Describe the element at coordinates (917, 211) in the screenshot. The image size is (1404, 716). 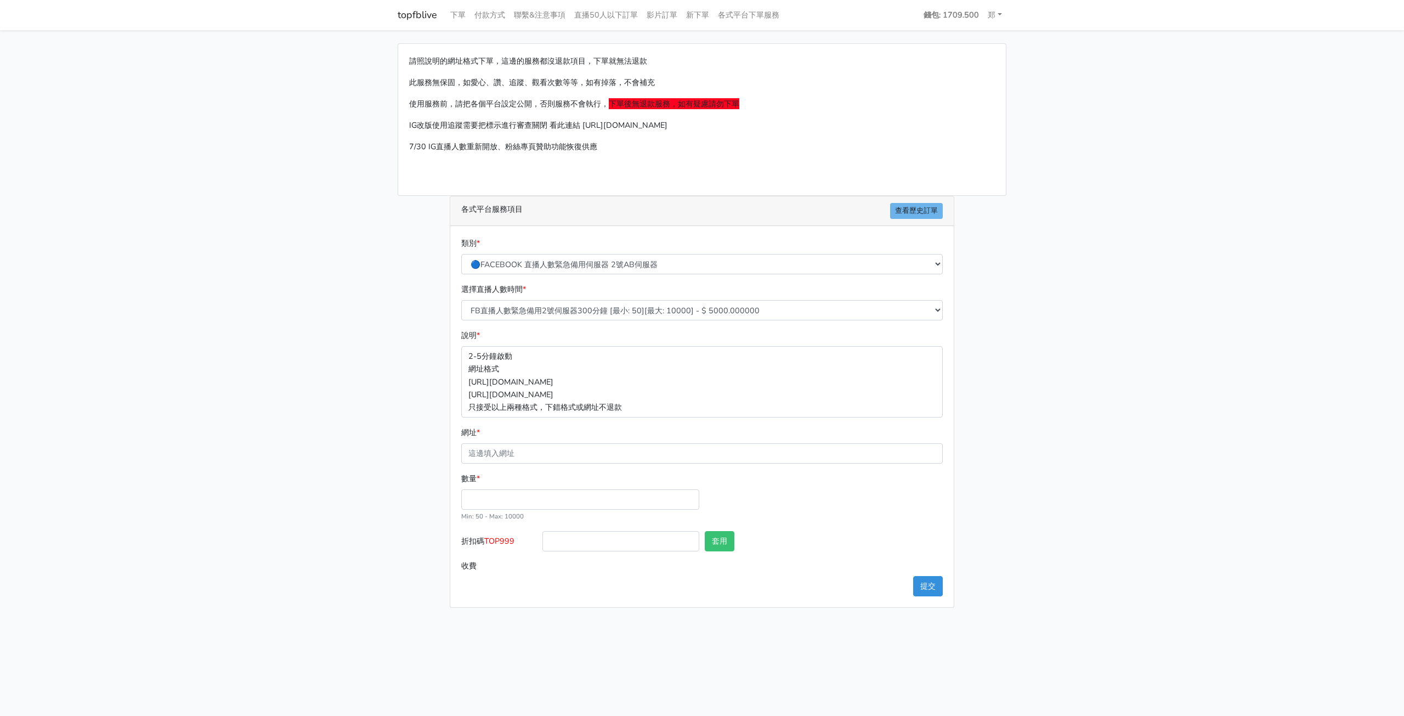
I see `a: 查看歷史訂單` at that location.